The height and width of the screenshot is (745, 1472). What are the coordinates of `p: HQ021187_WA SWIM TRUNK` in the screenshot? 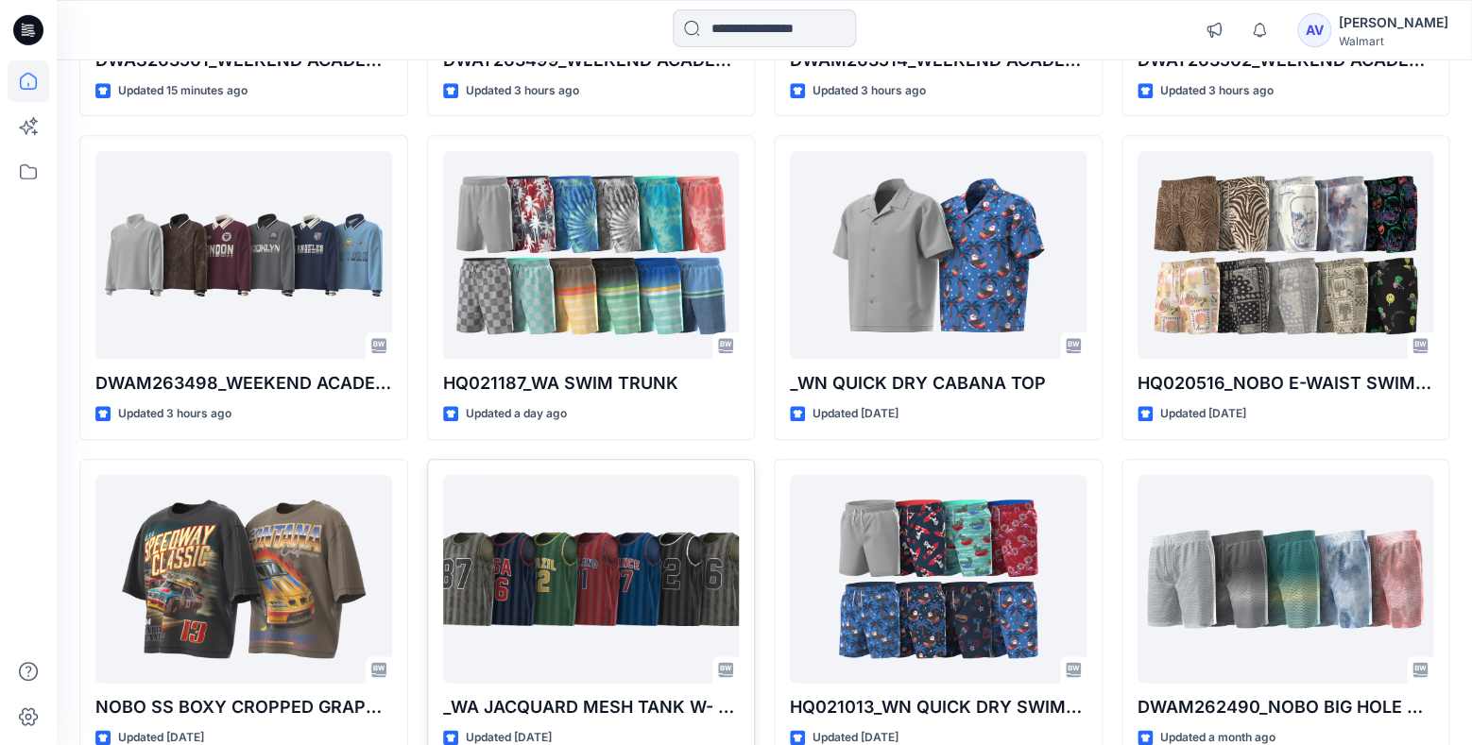 It's located at (591, 384).